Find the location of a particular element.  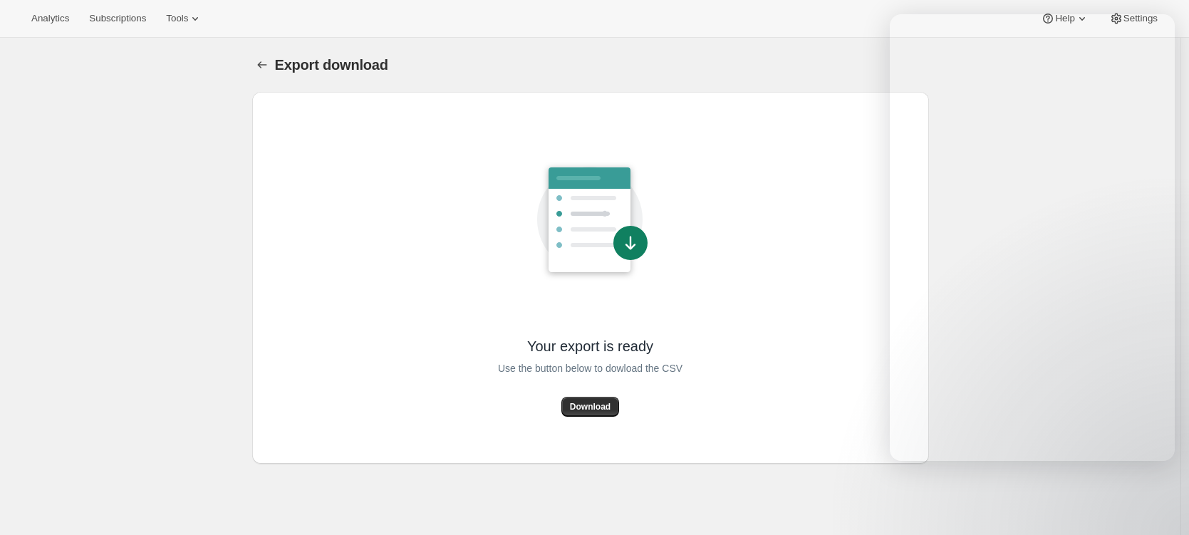

span: Your export is ready is located at coordinates (590, 346).